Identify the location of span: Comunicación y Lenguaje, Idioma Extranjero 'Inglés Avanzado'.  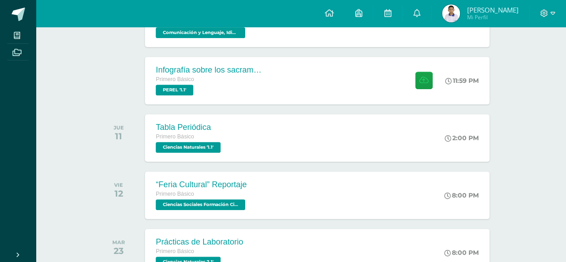
(200, 33).